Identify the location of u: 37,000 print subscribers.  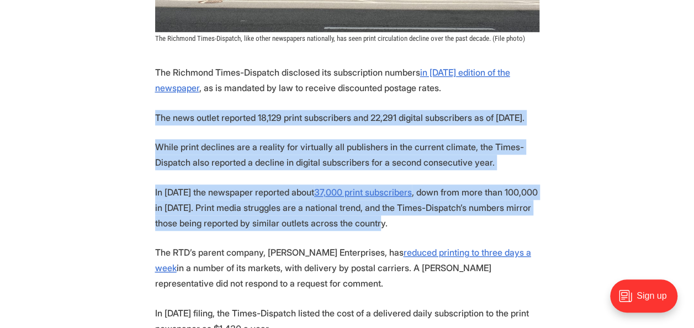
(363, 192).